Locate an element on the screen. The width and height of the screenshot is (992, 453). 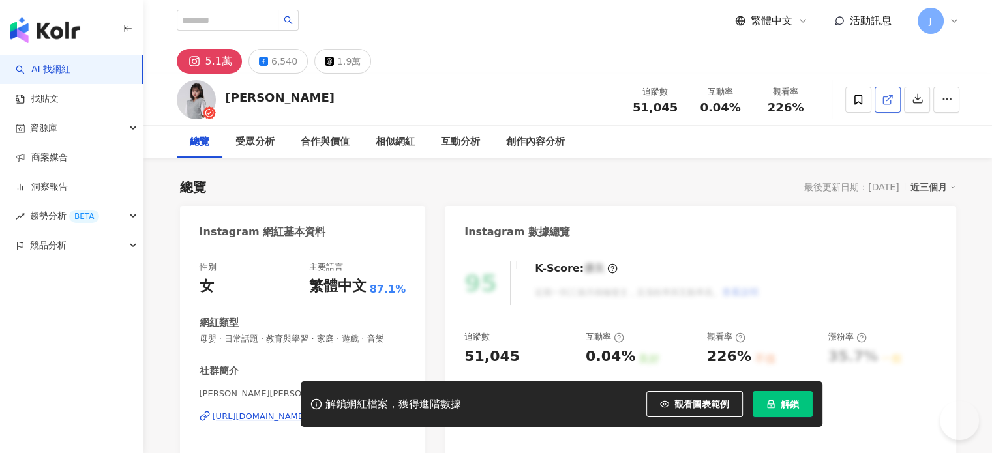
div: 性別 is located at coordinates (208, 267).